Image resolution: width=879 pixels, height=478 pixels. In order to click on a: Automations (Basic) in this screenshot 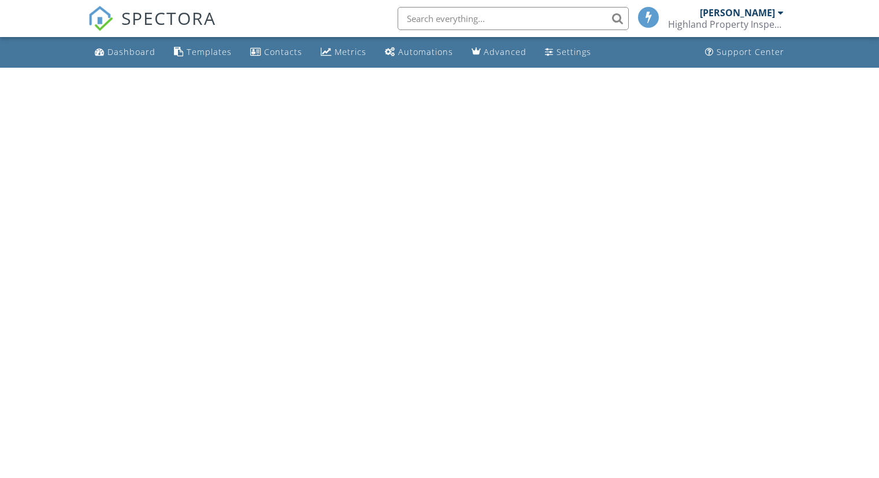, I will do `click(419, 52)`.